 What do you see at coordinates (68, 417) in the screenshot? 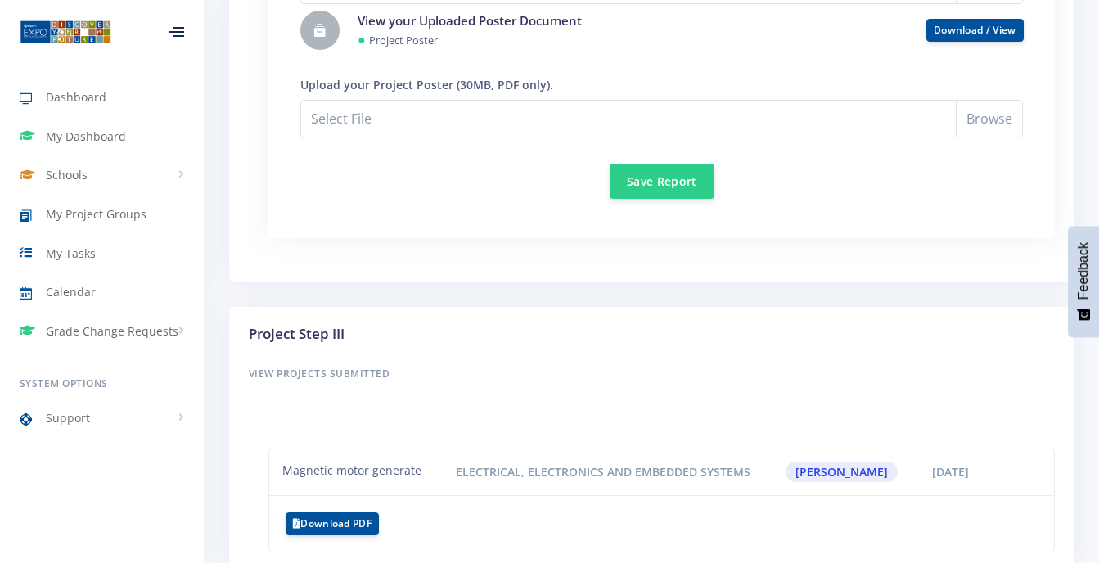
I see `span: Support` at bounding box center [68, 417].